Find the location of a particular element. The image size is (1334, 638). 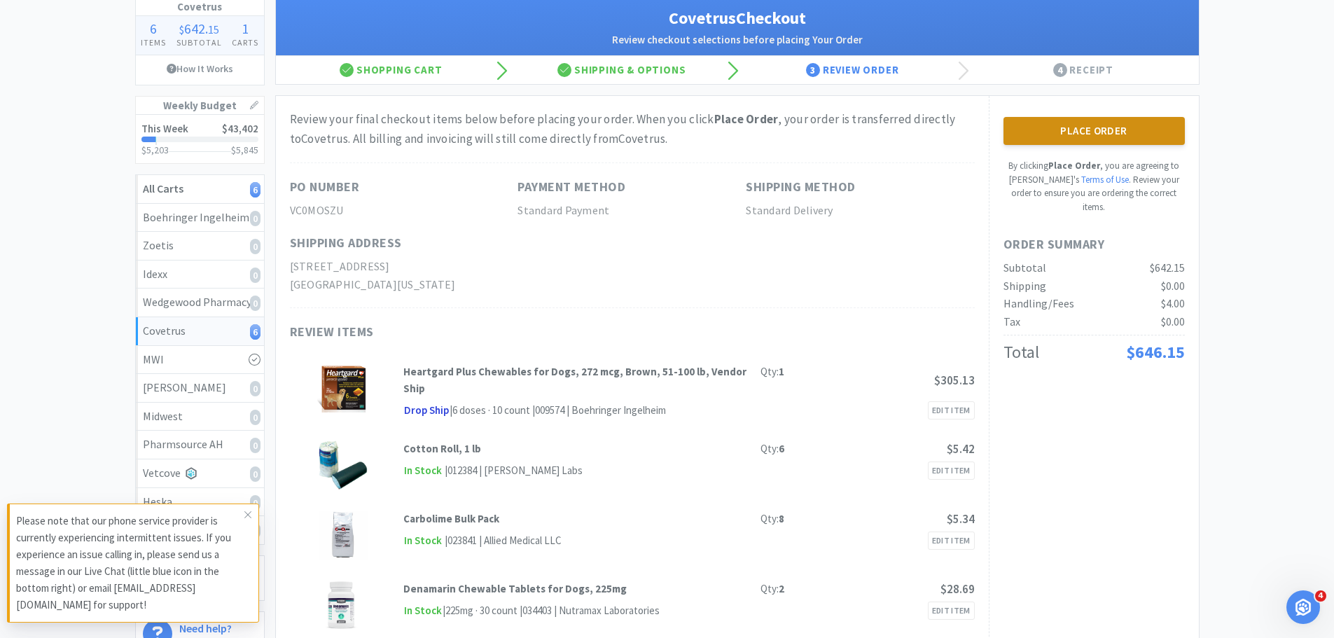

a: Idexx0 is located at coordinates (200, 275).